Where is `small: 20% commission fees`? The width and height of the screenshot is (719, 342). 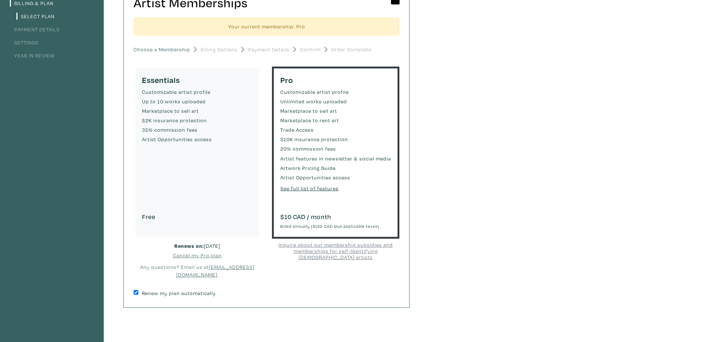
small: 20% commission fees is located at coordinates (336, 149).